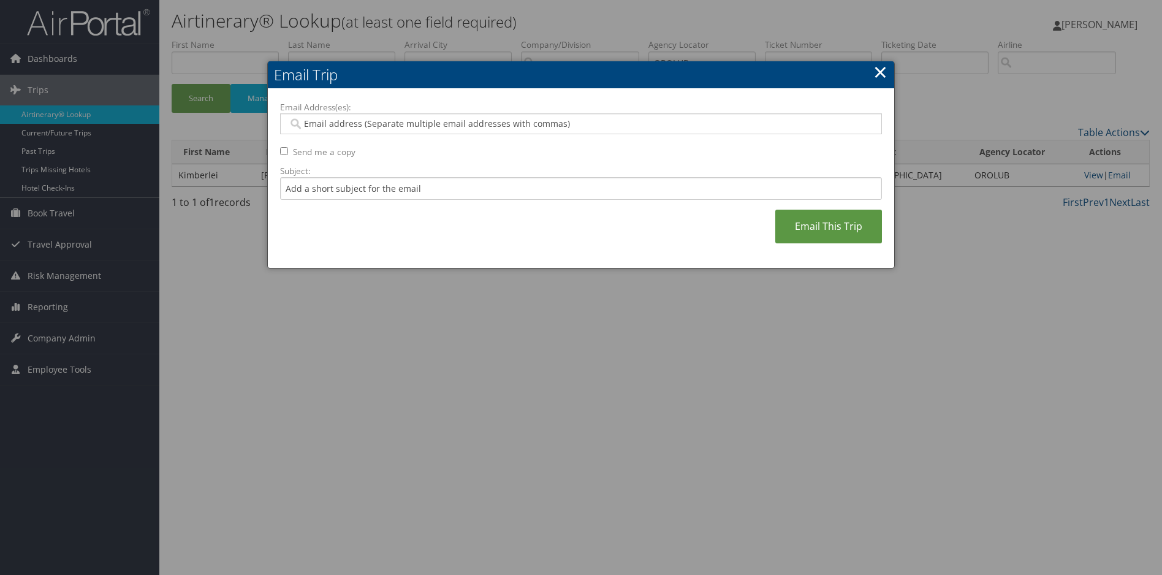 The height and width of the screenshot is (575, 1162). I want to click on input: Add a short subject for the email, so click(581, 188).